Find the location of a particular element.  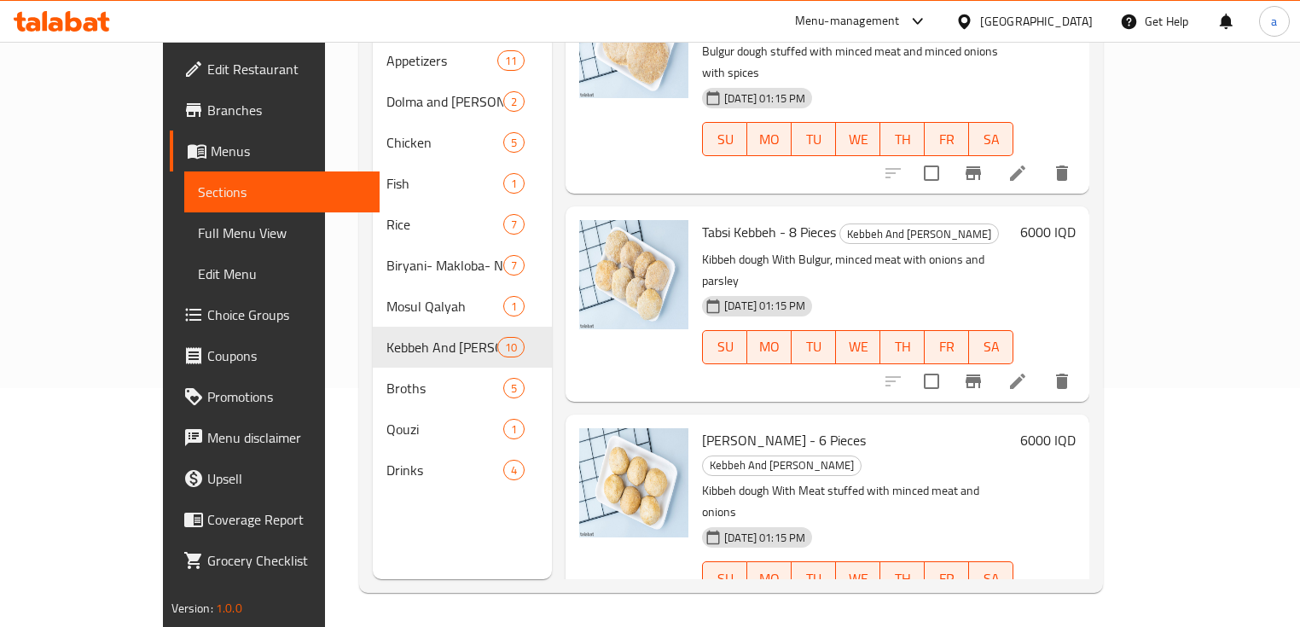

span: Edit Menu is located at coordinates (282, 274).